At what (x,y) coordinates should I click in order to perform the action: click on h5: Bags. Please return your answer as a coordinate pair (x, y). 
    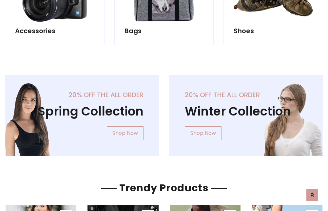
    Looking at the image, I should click on (164, 31).